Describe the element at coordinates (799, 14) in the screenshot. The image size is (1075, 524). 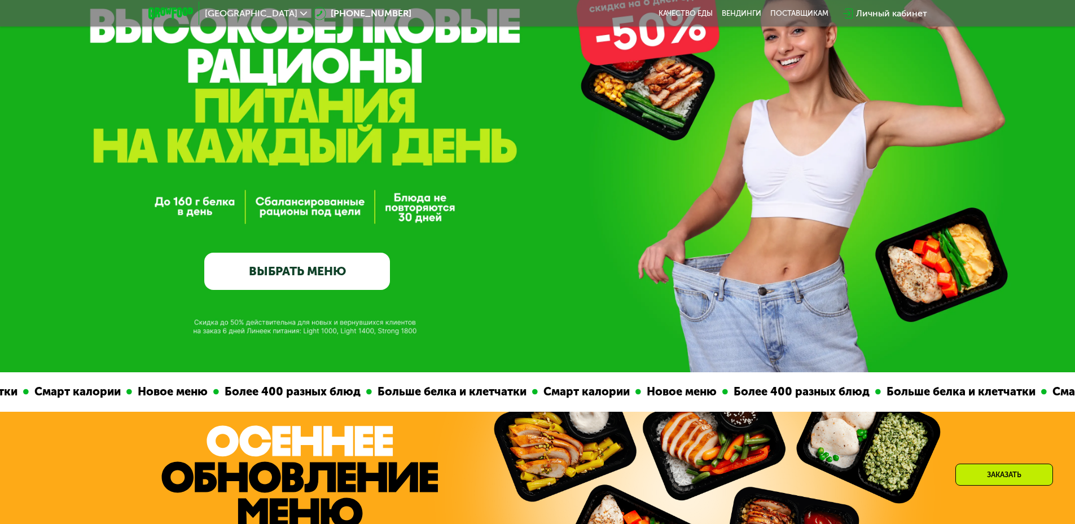
I see `div: поставщикам` at that location.